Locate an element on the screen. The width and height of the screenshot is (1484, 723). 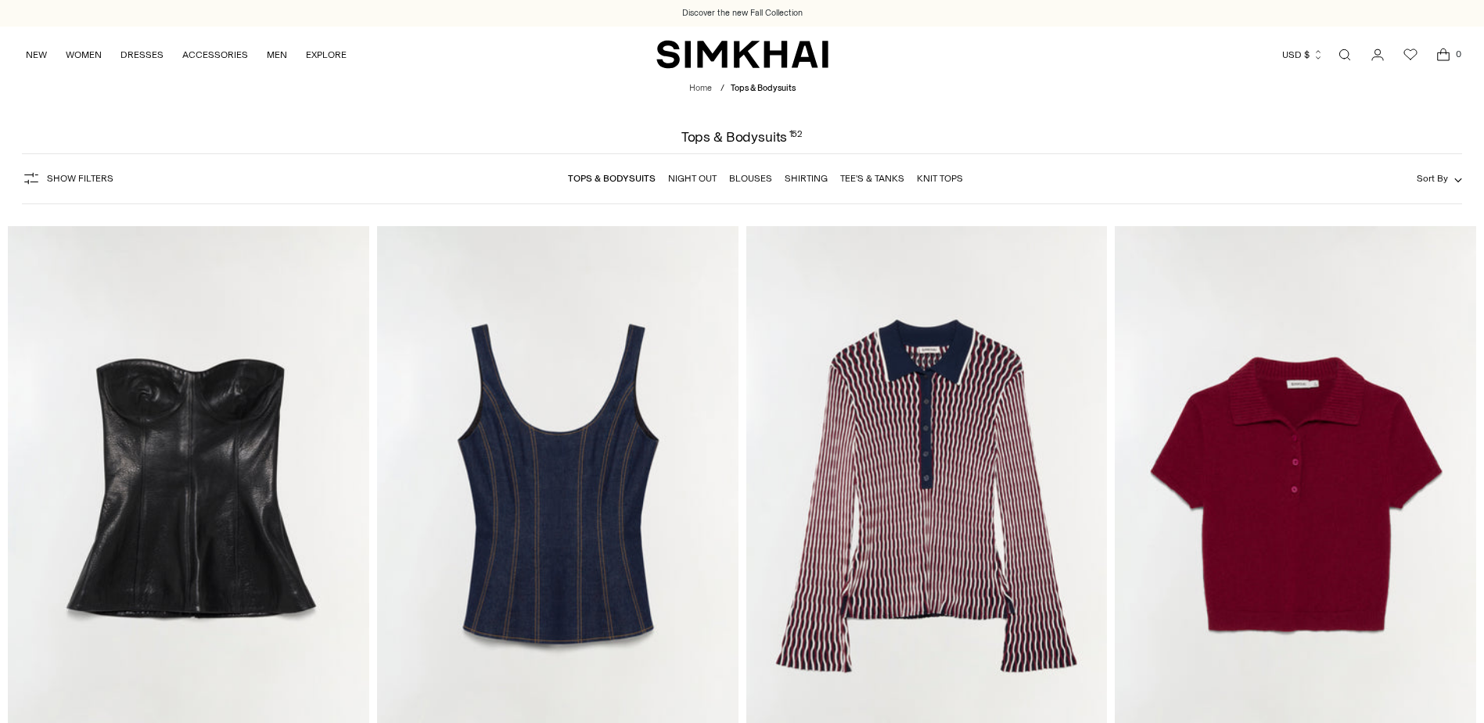
a: NEW is located at coordinates (36, 55).